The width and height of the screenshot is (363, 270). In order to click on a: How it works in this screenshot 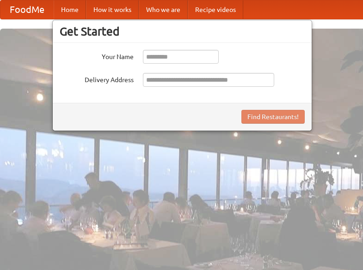, I will do `click(112, 10)`.